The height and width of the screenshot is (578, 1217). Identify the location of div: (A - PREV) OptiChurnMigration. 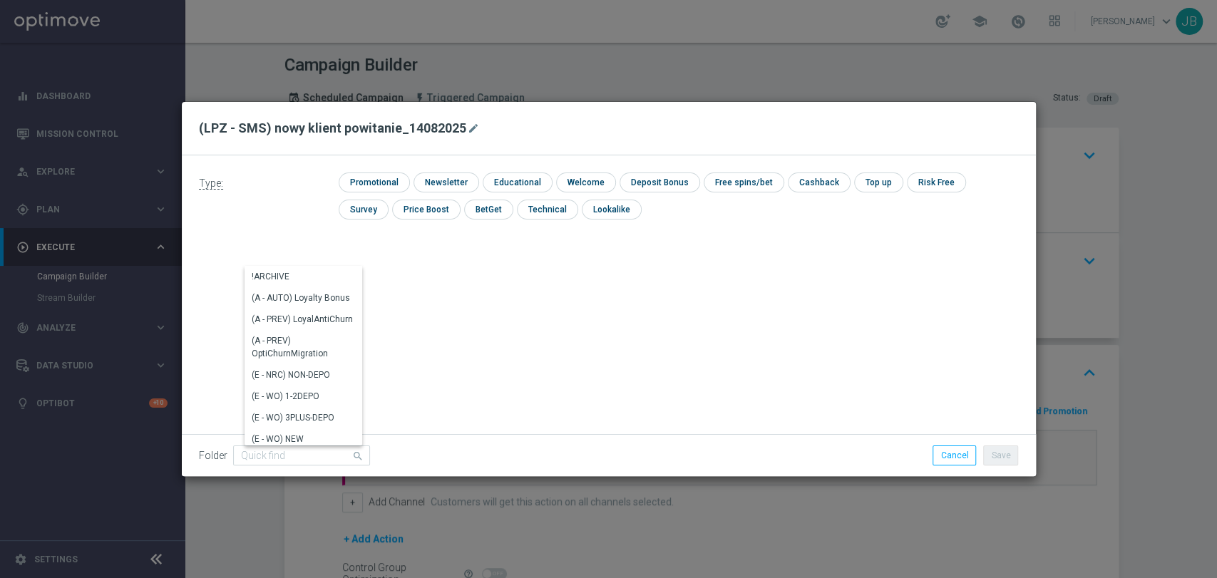
(305, 347).